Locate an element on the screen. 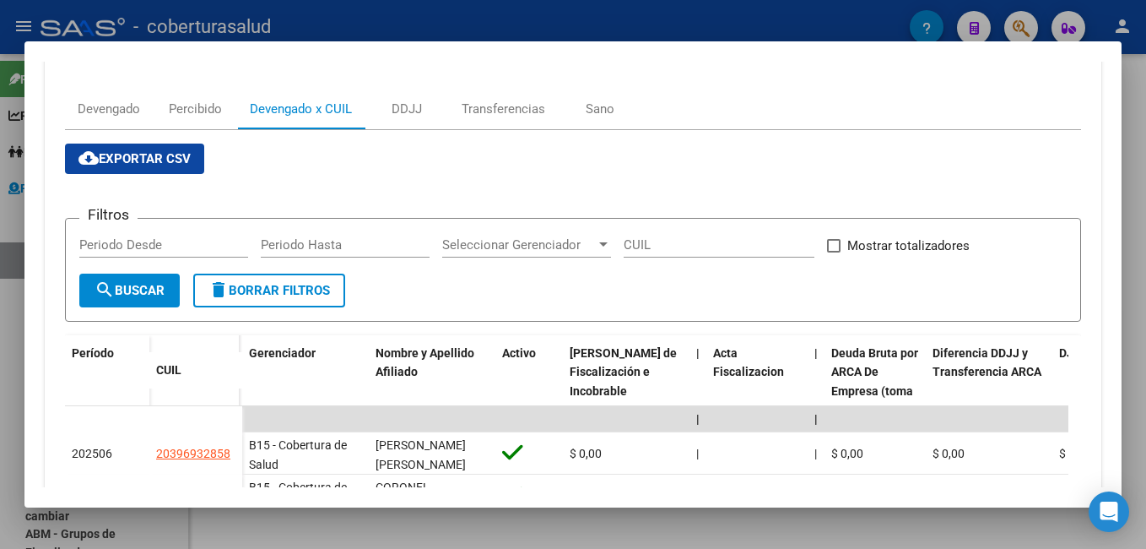 Image resolution: width=1146 pixels, height=549 pixels. span: Buscar is located at coordinates (129, 290).